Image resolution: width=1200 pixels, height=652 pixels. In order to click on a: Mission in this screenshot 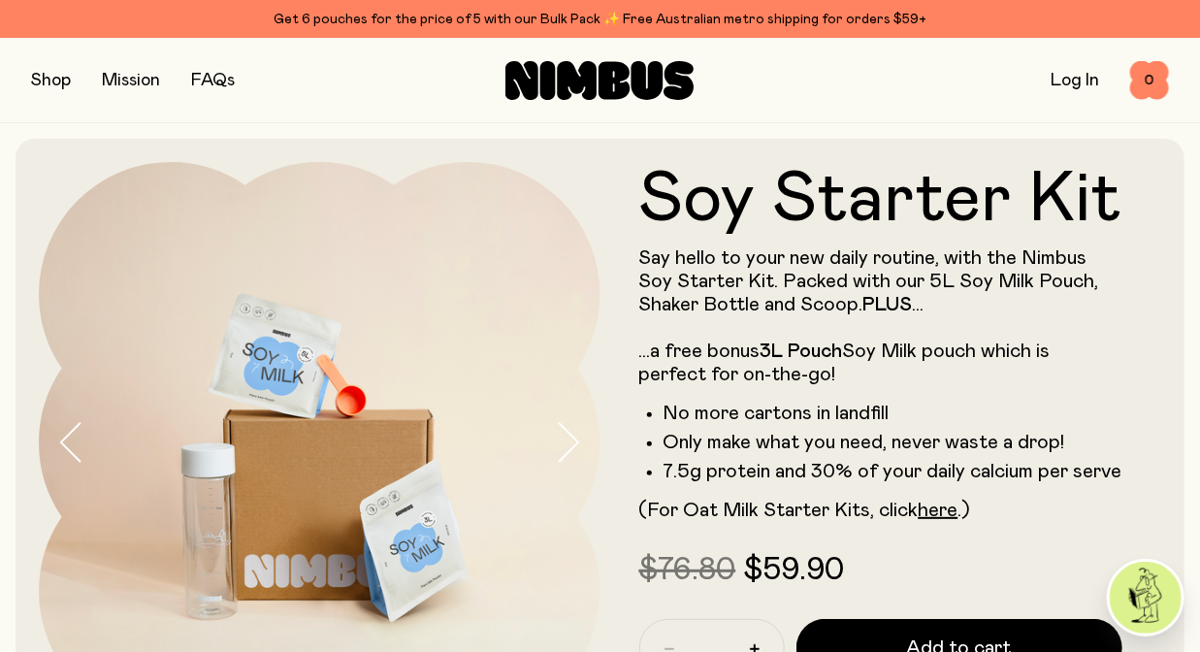, I will do `click(131, 81)`.